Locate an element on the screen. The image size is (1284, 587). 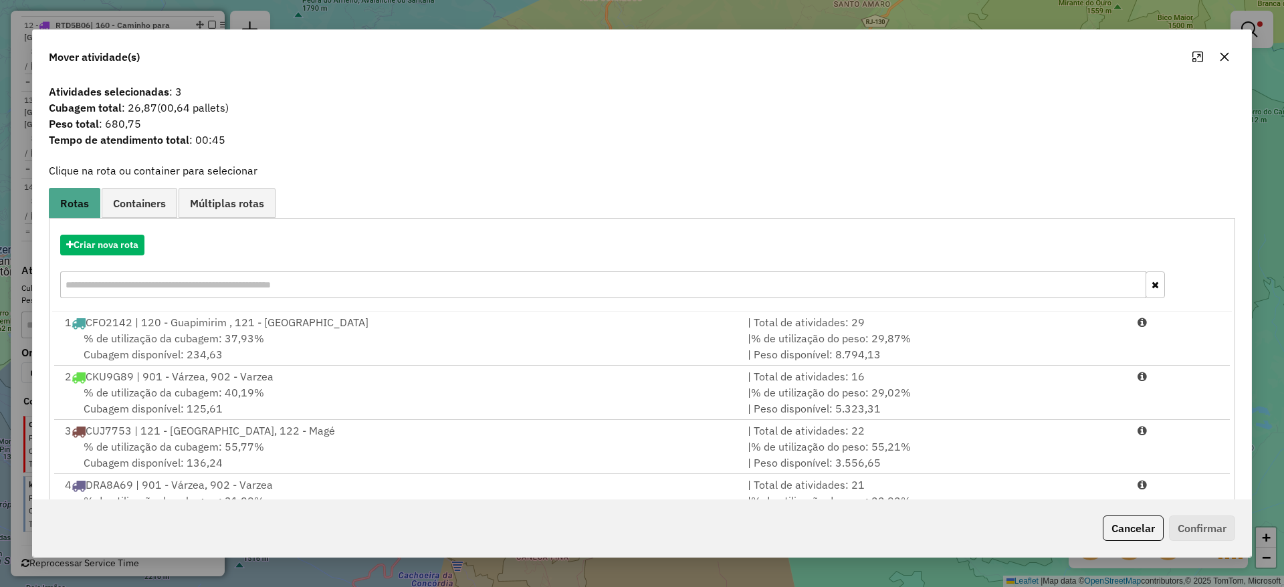
i: Porcentagens após mover as atividades: Cubagem: 44,78% Peso: 31,99% is located at coordinates (1142, 485).